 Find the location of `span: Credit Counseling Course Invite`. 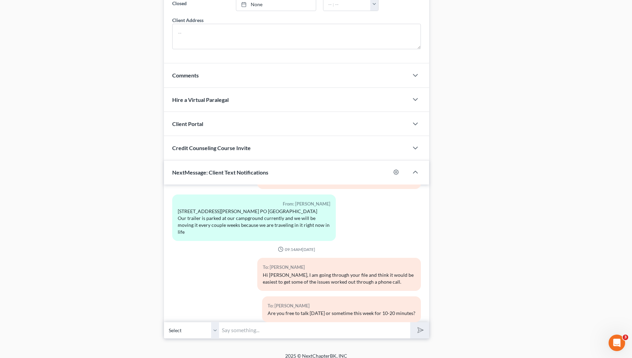

span: Credit Counseling Course Invite is located at coordinates (212, 148).